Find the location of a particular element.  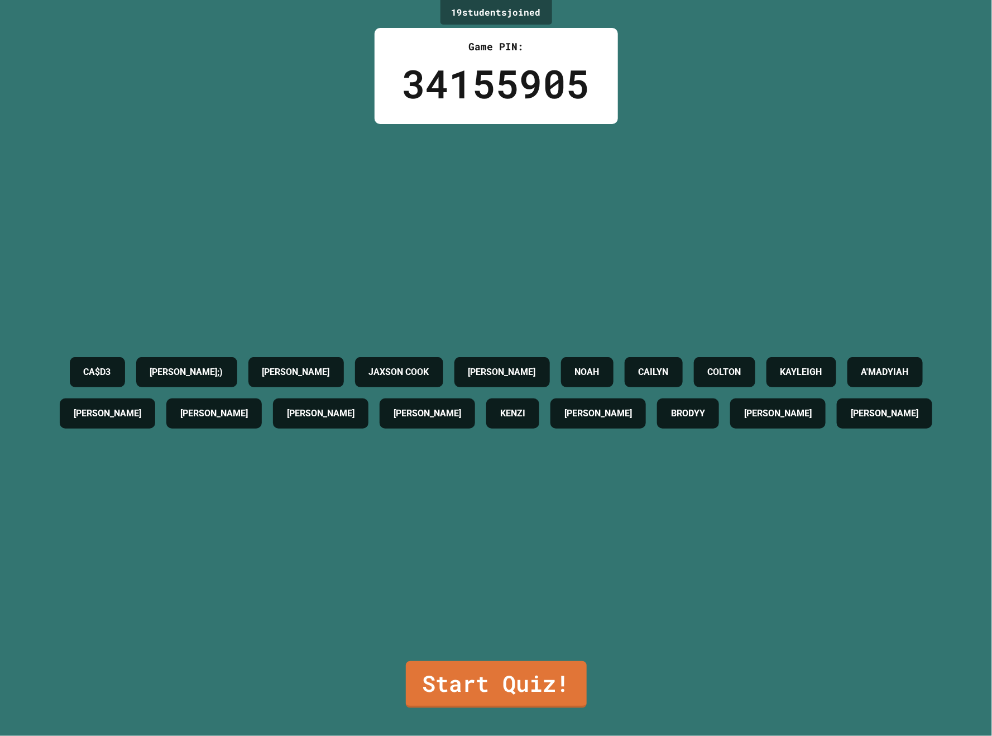

h4: CA$D3 is located at coordinates (97, 372).